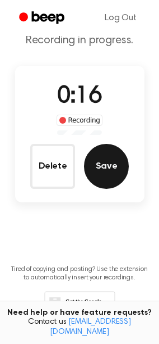 This screenshot has width=159, height=344. Describe the element at coordinates (107, 166) in the screenshot. I see `button: Save Audio Record` at that location.